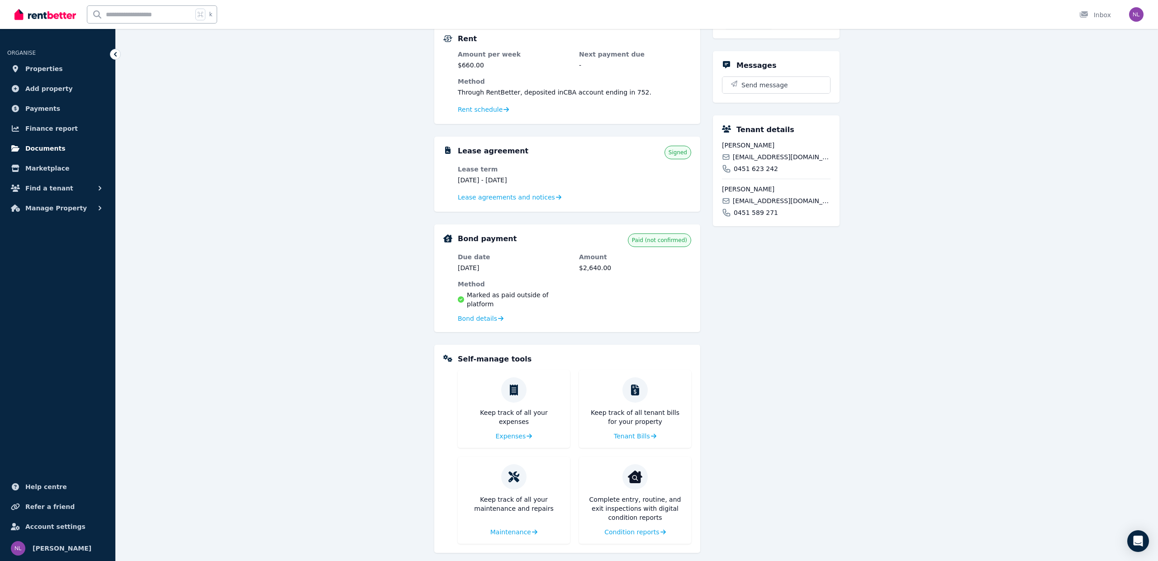 The height and width of the screenshot is (561, 1158). I want to click on button: Send message, so click(776, 85).